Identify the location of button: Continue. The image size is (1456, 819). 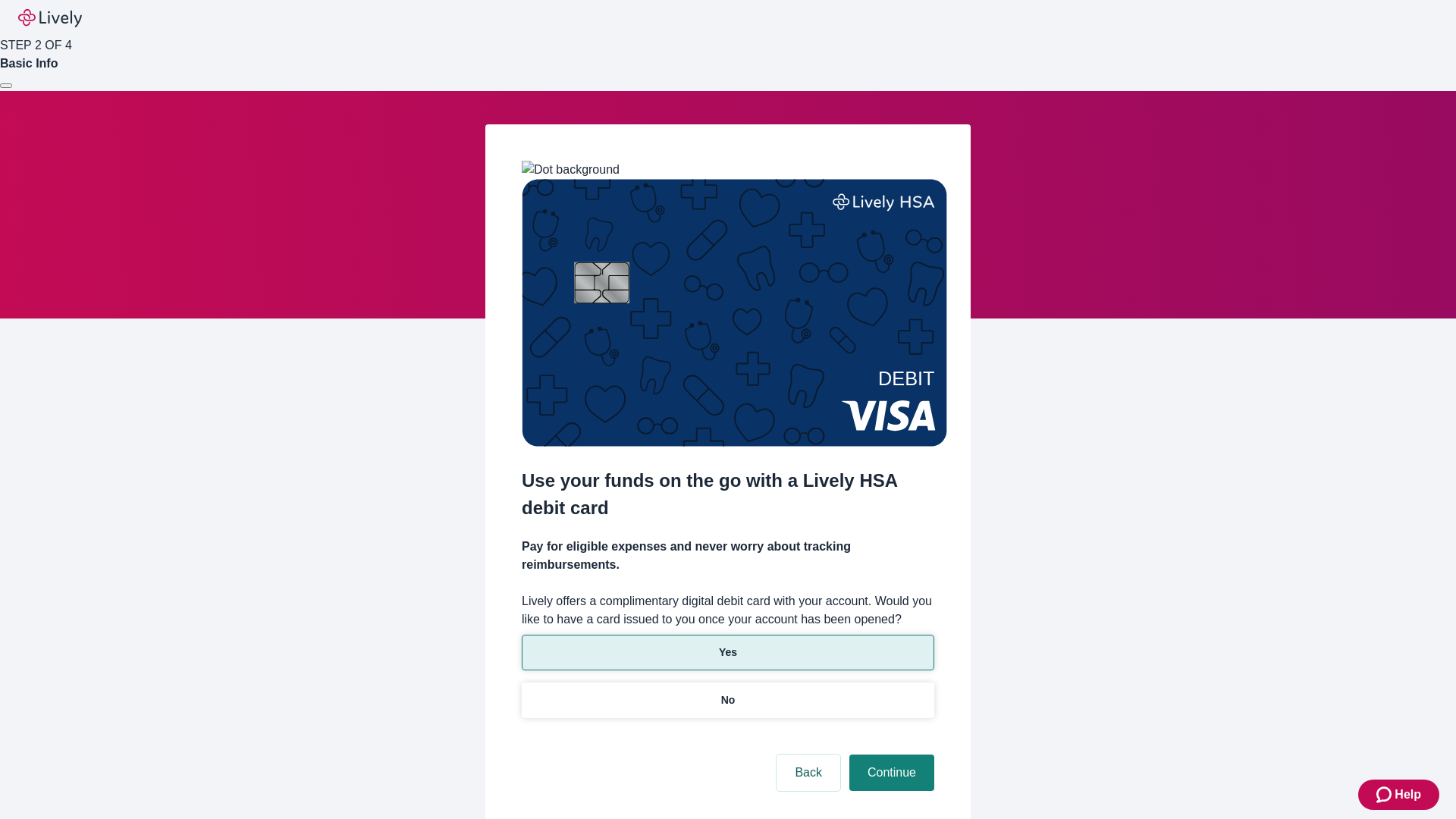
(892, 773).